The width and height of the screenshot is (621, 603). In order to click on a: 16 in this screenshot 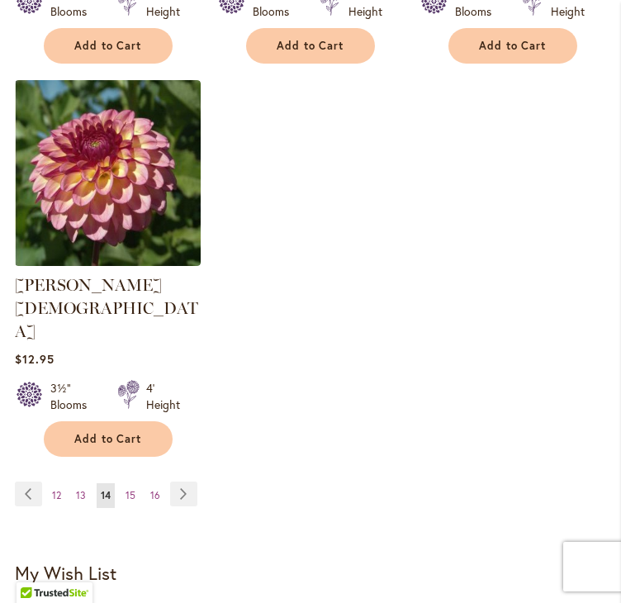, I will do `click(155, 495)`.